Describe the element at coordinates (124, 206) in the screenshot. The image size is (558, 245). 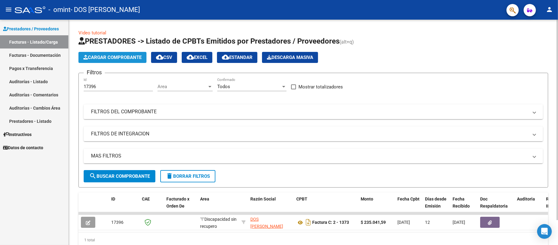
I see `datatable-header-cell: ID` at that location.